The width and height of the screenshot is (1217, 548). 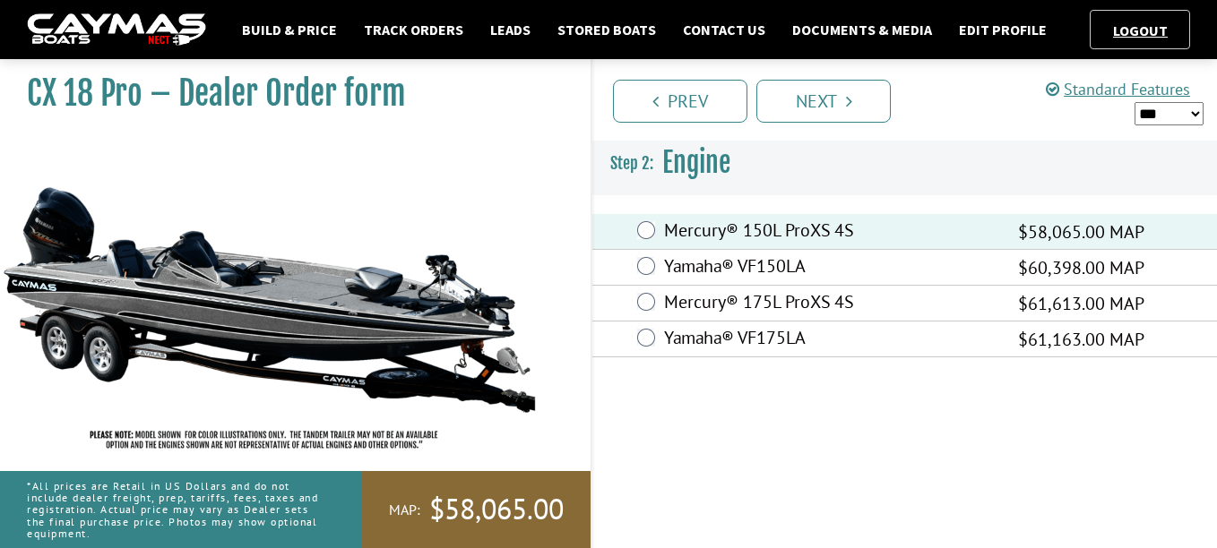 I want to click on a: Build & Price, so click(x=289, y=30).